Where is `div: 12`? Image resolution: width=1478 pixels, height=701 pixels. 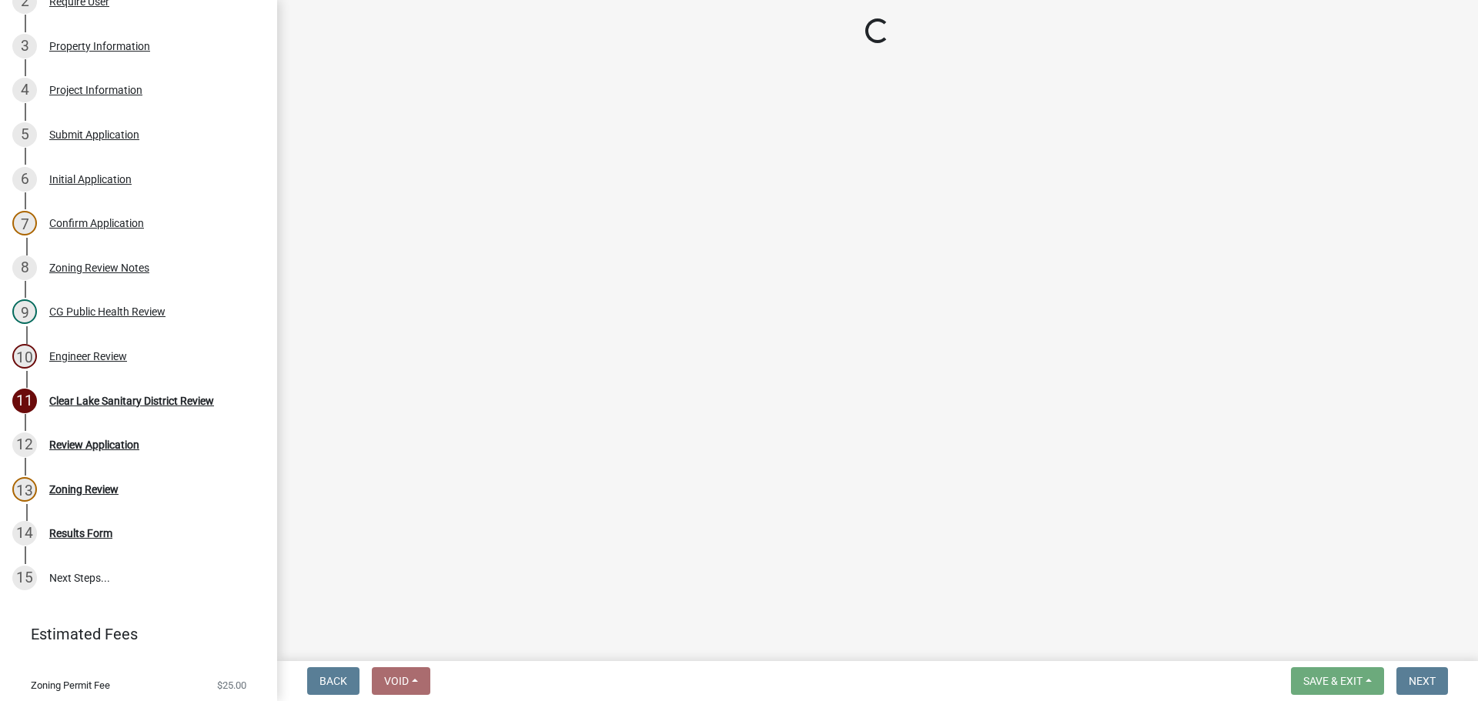
div: 12 is located at coordinates (25, 445).